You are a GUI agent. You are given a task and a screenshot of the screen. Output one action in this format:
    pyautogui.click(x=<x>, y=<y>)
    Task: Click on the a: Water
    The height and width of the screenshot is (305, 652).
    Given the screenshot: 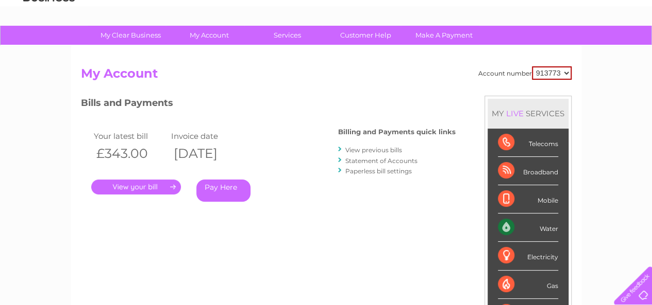 What is the action you would take?
    pyautogui.click(x=480, y=47)
    